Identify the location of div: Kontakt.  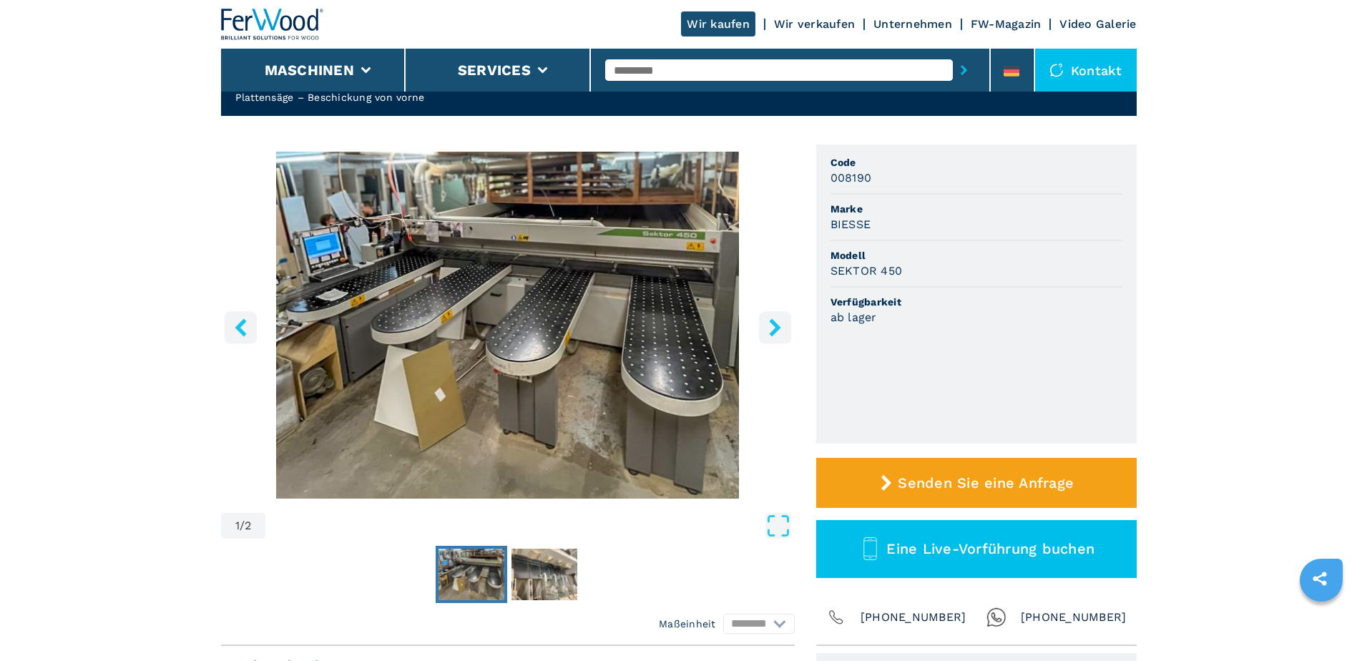
(1086, 70).